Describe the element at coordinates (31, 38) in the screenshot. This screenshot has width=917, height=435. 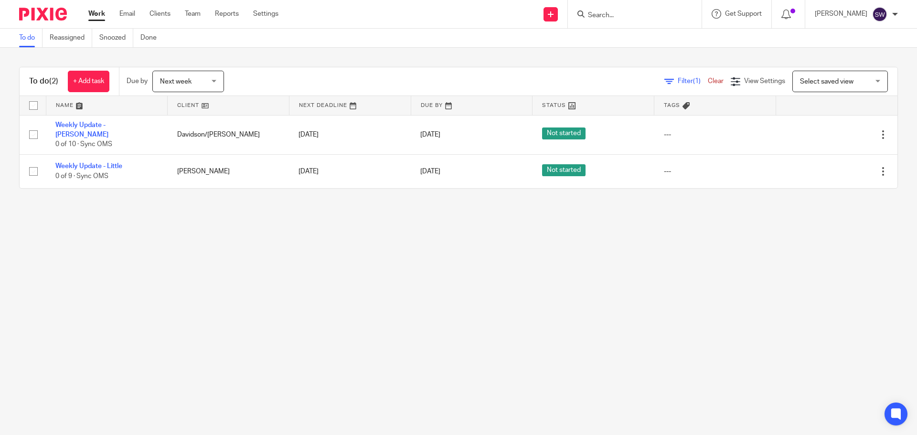
I see `a: To do` at that location.